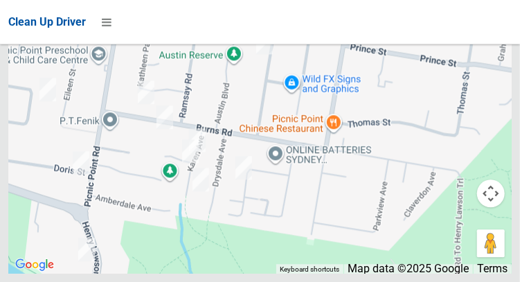  What do you see at coordinates (491, 243) in the screenshot?
I see `button: Drag Pegman onto the map to open Street View` at bounding box center [491, 243].